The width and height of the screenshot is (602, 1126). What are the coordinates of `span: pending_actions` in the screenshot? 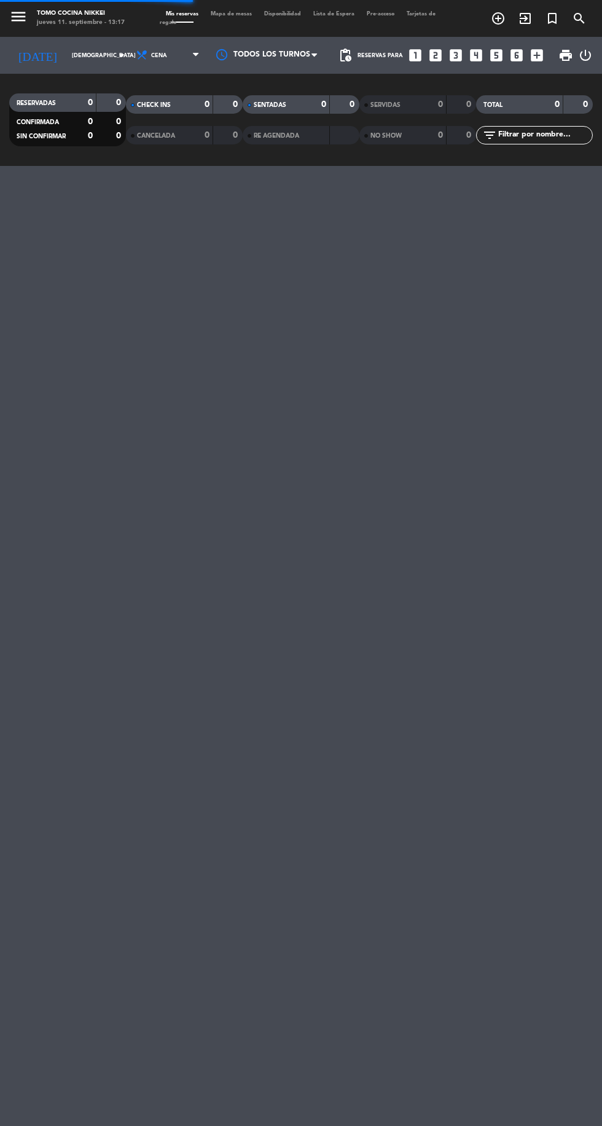 It's located at (345, 55).